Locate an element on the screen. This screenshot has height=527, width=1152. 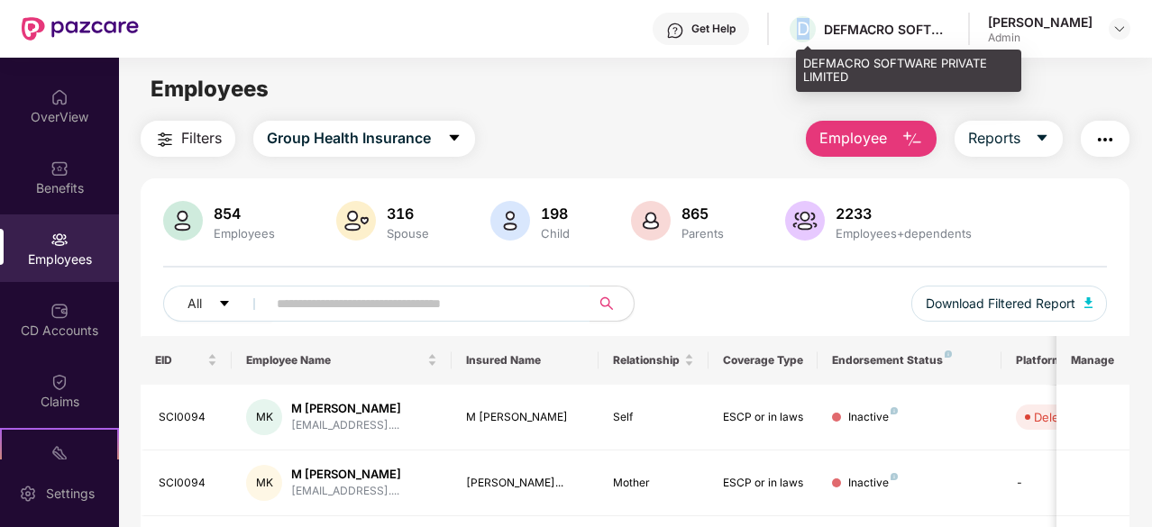
button: Download Filtered Report is located at coordinates (1010, 304).